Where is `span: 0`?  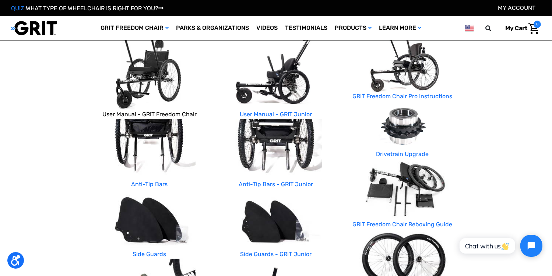
span: 0 is located at coordinates (538, 24).